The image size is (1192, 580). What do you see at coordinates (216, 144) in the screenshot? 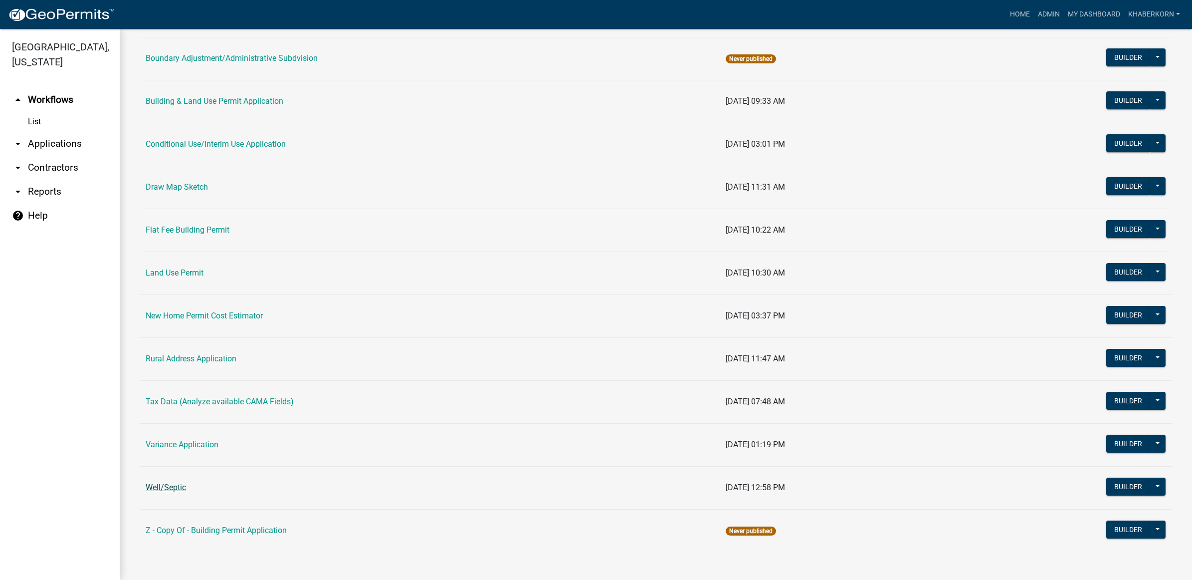
I see `a: Conditional Use/Interim Use Application` at bounding box center [216, 144].